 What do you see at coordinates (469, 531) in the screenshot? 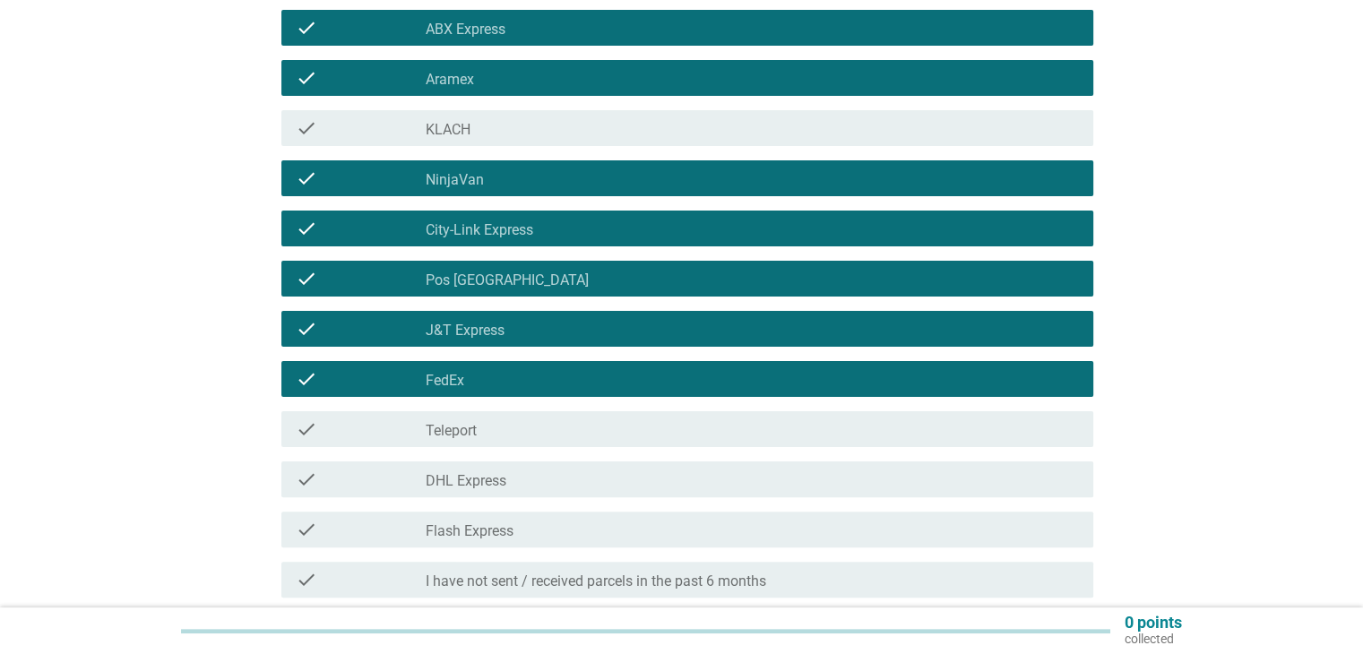
I see `label: Flash Express` at bounding box center [469, 531].